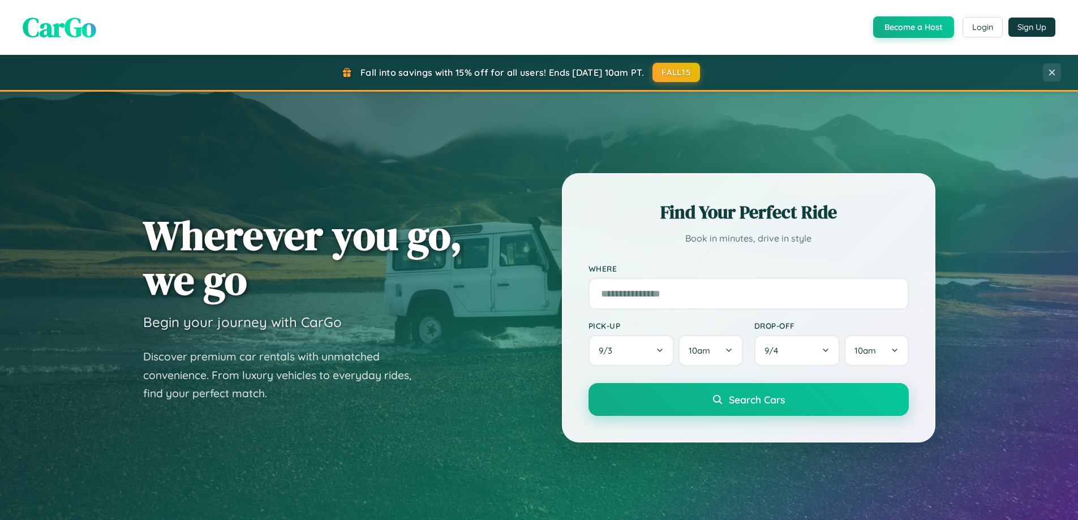  Describe the element at coordinates (748, 238) in the screenshot. I see `p: Book in minutes, drive in style` at that location.